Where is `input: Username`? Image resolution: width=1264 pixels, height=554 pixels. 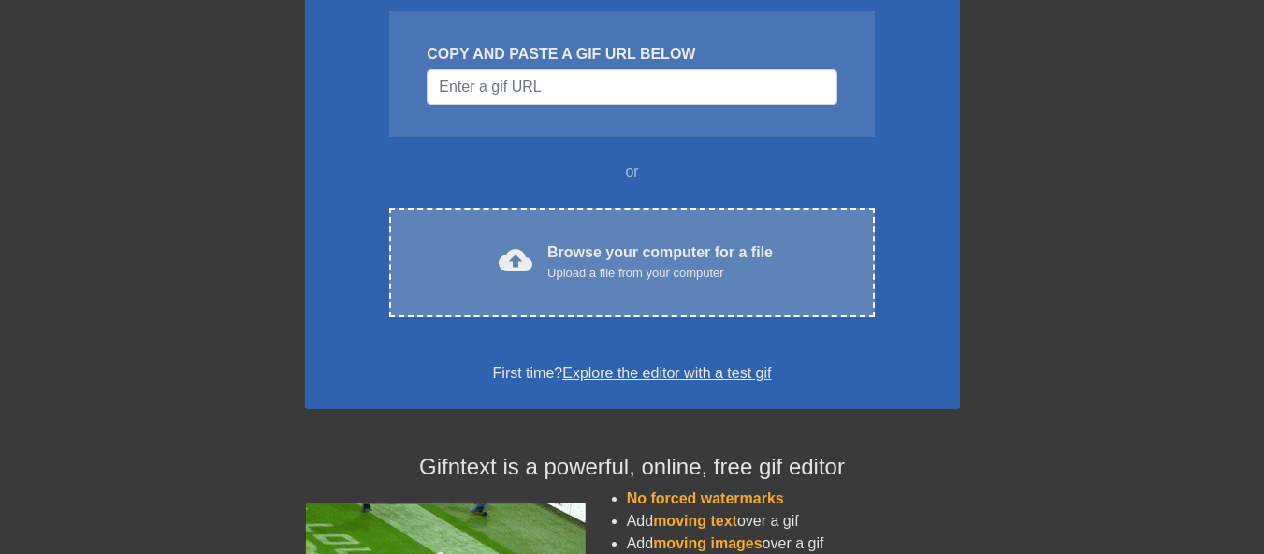
input: Username is located at coordinates (631, 87).